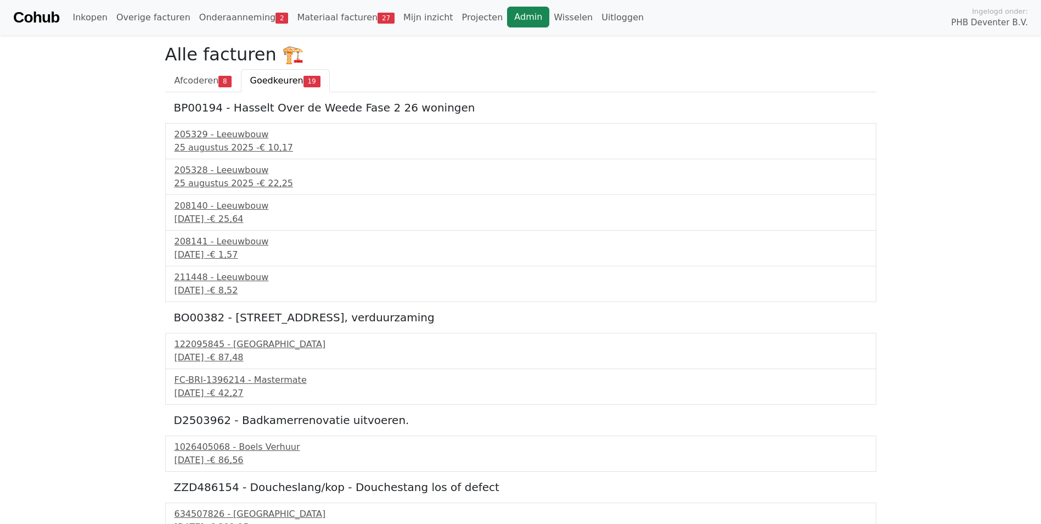 The image size is (1041, 524). I want to click on a: Uitloggen, so click(622, 18).